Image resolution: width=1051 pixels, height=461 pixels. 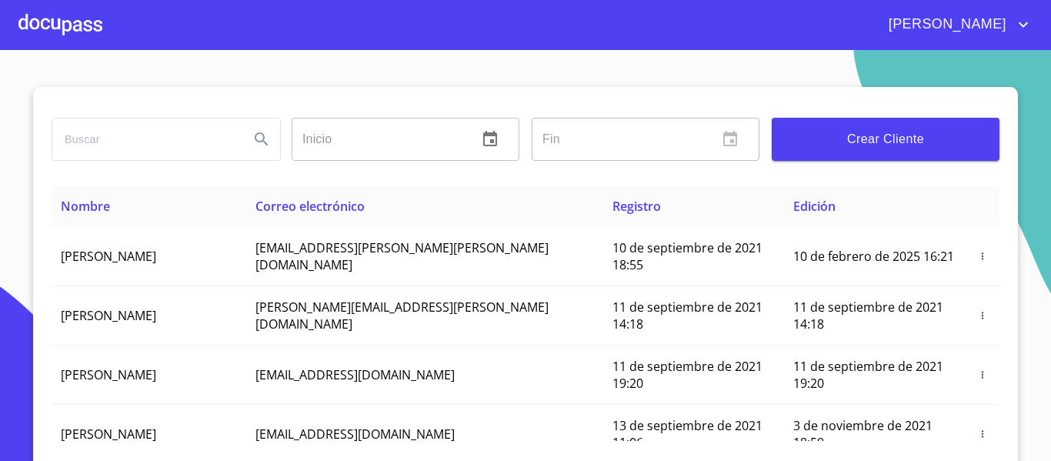 I want to click on span: 10 de septiembre de 2021 18:55, so click(x=687, y=256).